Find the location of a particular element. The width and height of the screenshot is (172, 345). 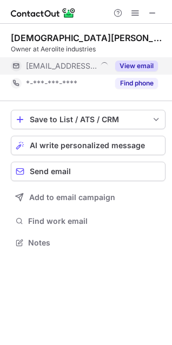

button: AI write personalized message is located at coordinates (88, 146).